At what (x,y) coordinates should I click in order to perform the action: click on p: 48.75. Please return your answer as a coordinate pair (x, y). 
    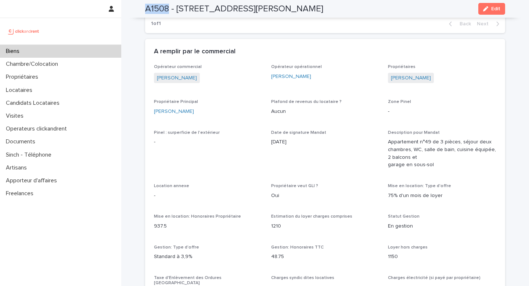
    Looking at the image, I should click on (325, 256).